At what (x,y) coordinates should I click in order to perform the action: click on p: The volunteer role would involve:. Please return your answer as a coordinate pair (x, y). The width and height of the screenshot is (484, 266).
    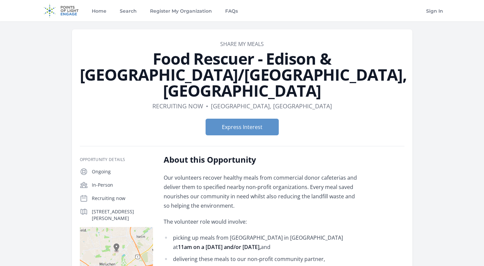
    Looking at the image, I should click on (261, 221).